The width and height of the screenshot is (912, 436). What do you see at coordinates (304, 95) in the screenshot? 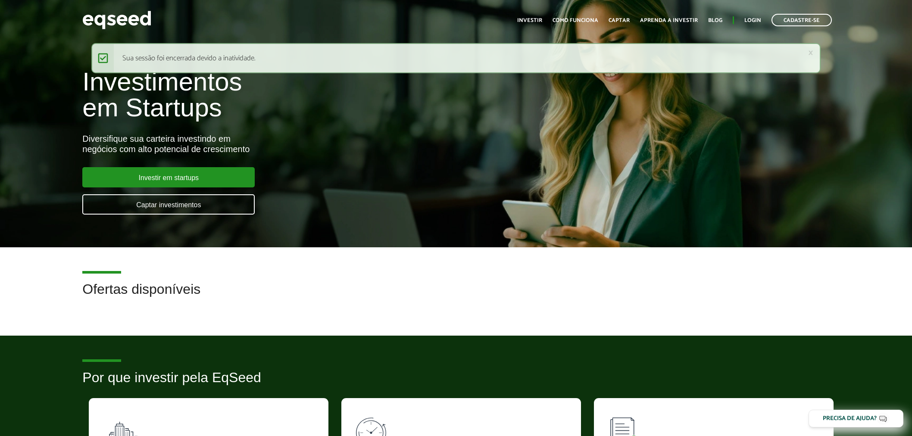
I see `h1: Investimentos em Startups` at bounding box center [304, 95].